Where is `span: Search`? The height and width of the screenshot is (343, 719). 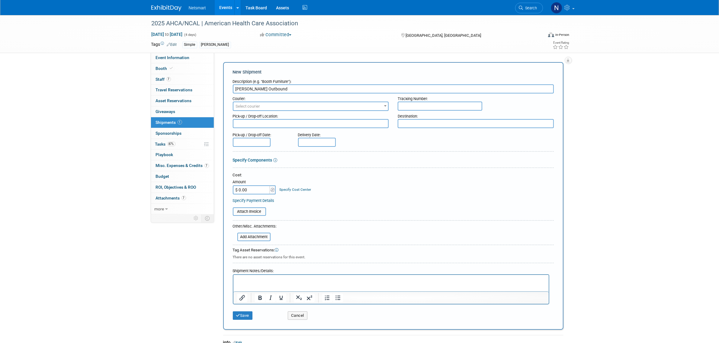 span: Search is located at coordinates (530, 8).